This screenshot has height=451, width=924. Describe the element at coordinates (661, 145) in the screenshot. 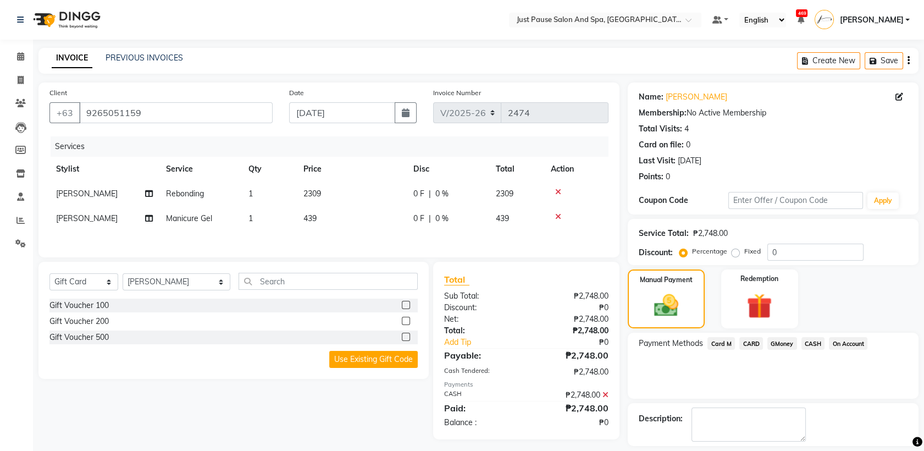

I see `div: Card on file:` at that location.